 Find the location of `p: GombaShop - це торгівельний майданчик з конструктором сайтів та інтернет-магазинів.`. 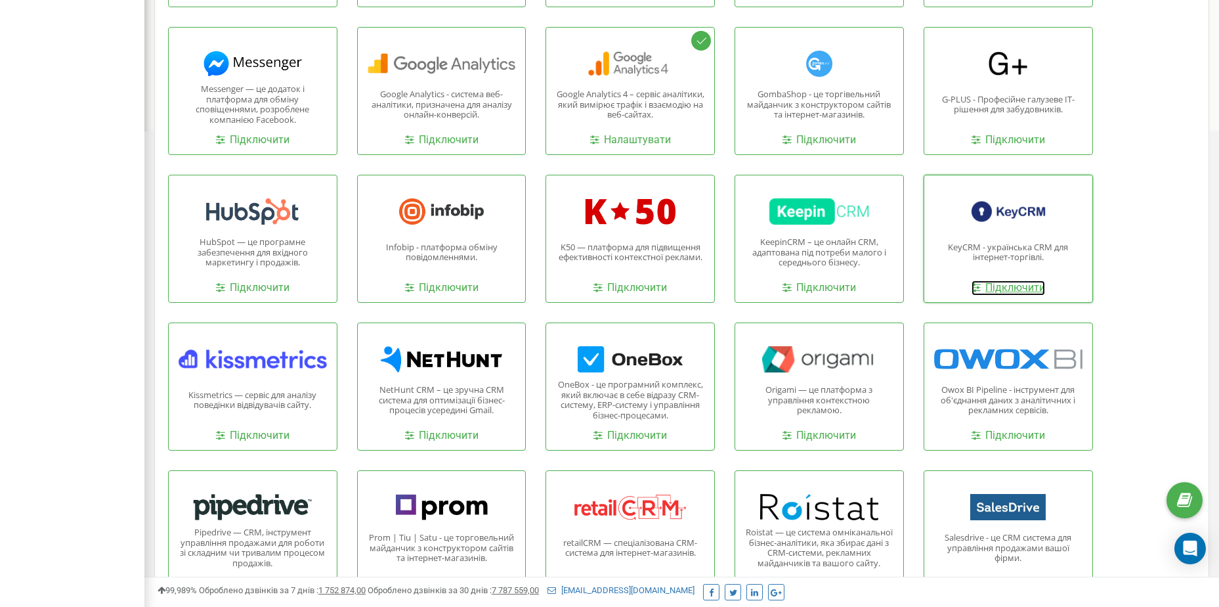

p: GombaShop - це торгівельний майданчик з конструктором сайтів та інтернет-магазинів. is located at coordinates (819, 104).